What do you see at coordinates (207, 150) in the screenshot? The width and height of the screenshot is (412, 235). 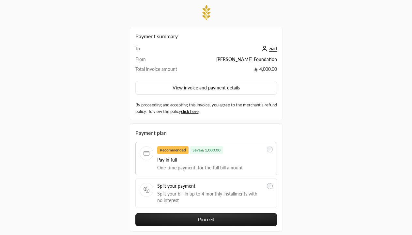 I see `span: Save 1,000.00` at bounding box center [207, 150].